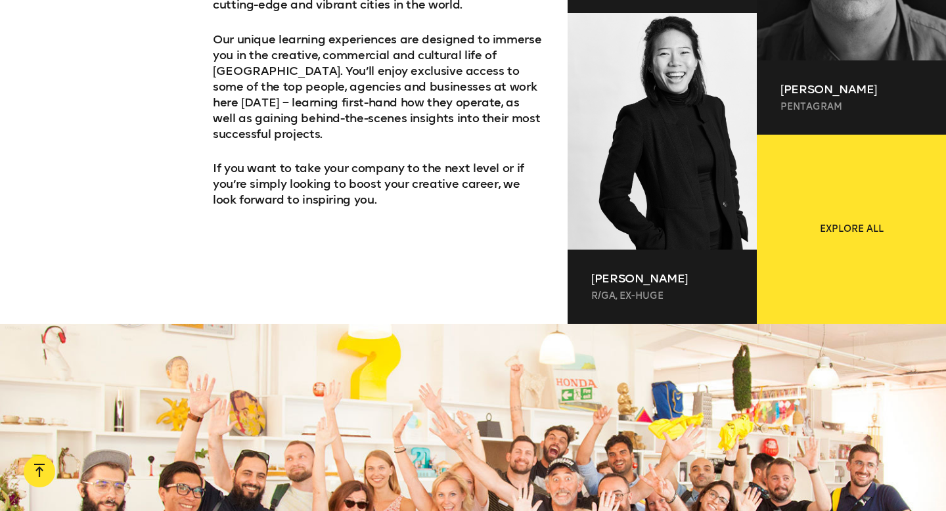 This screenshot has width=946, height=511. I want to click on a: Explore all, so click(851, 229).